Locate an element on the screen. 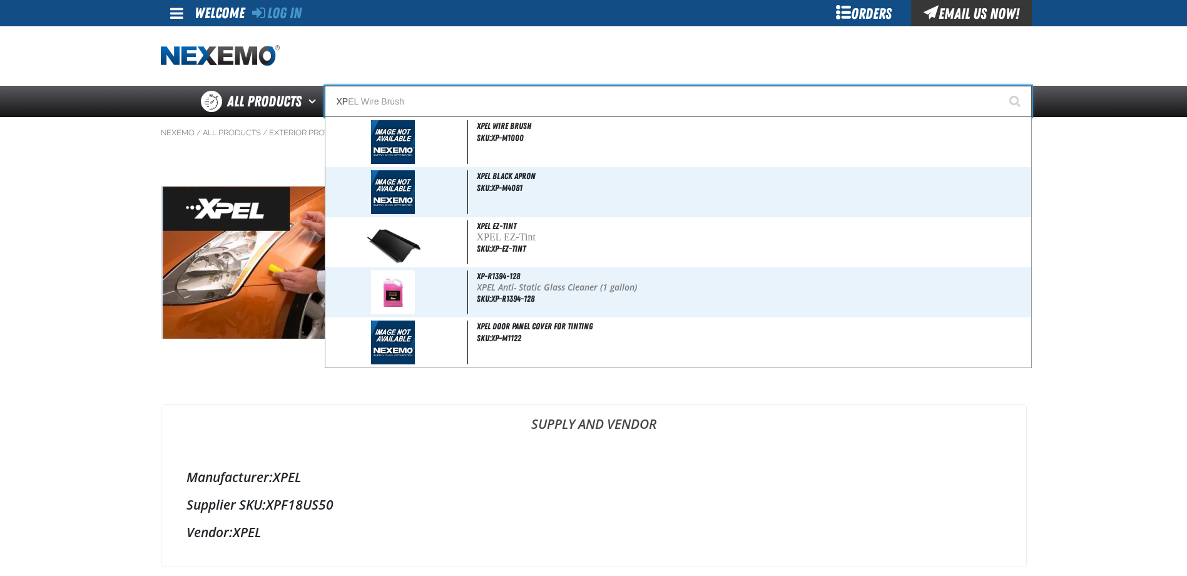 This screenshot has height=576, width=1187. label: Manufacturer: is located at coordinates (230, 477).